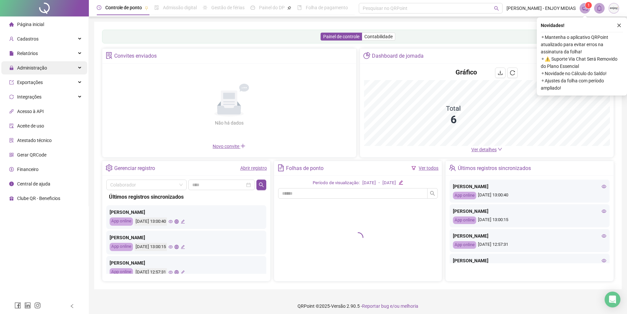  What do you see at coordinates (582, 73) in the screenshot?
I see `span: ⚬ Novidade no Cálculo do Saldo!` at bounding box center [582, 73].